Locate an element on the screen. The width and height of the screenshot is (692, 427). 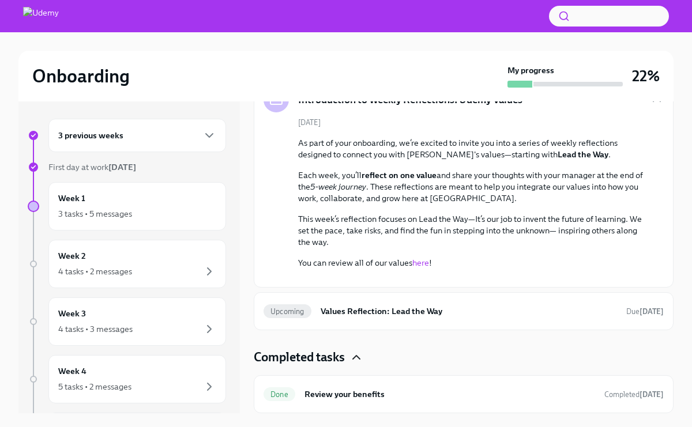
span: Completed is located at coordinates (633, 394).